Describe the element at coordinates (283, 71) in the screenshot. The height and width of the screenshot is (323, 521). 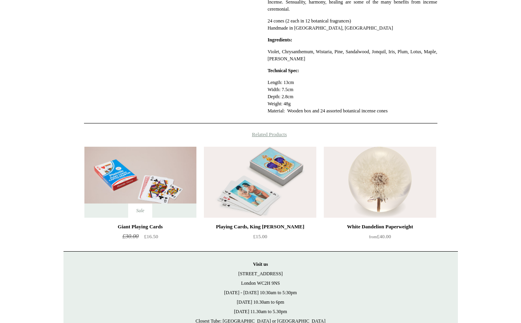
I see `strong: Technical Spec:` at that location.